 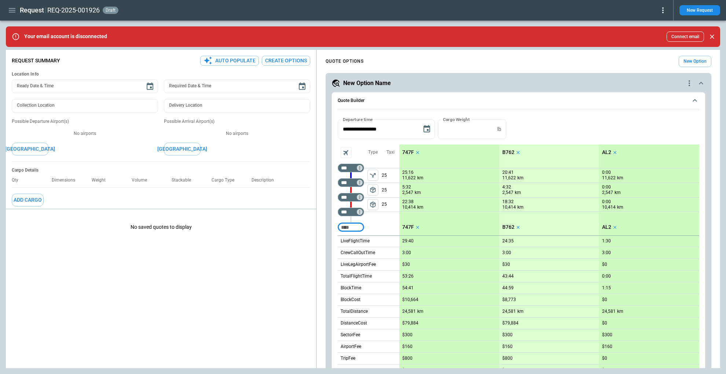 What do you see at coordinates (427, 129) in the screenshot?
I see `button: Choose date, selected date is Oct 5, 2025` at bounding box center [427, 129].